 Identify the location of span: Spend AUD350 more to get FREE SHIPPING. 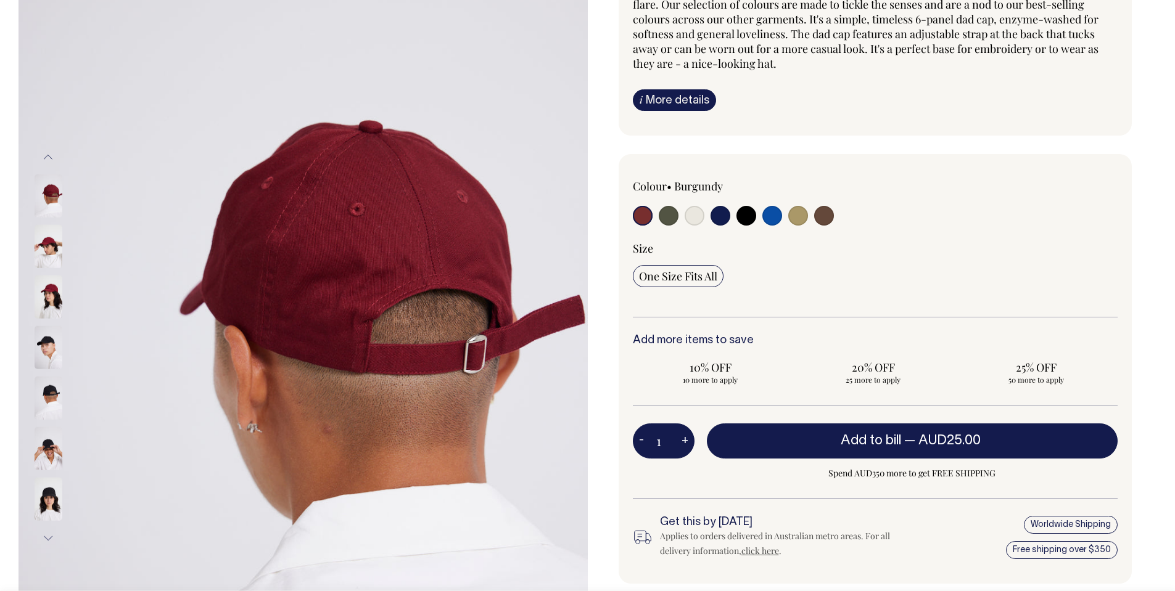
(912, 474).